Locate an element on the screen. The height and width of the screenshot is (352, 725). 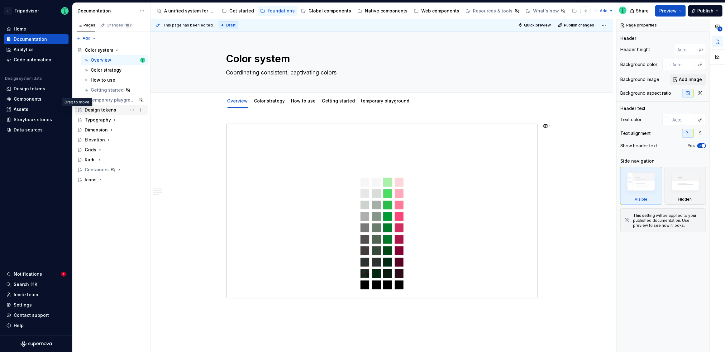
button: Search ⌘K is located at coordinates (36, 284).